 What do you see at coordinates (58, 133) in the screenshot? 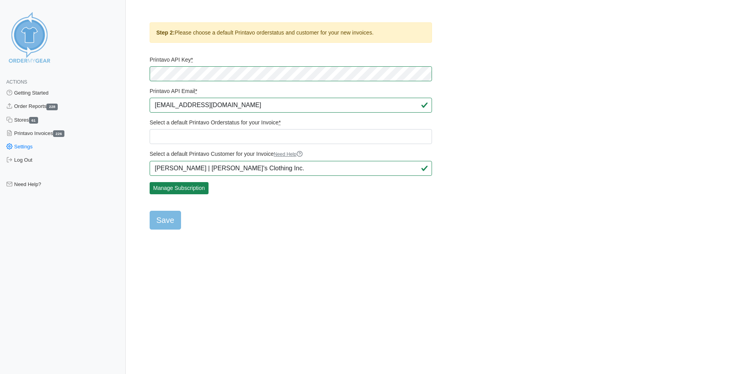
I see `span: 226` at bounding box center [58, 133].